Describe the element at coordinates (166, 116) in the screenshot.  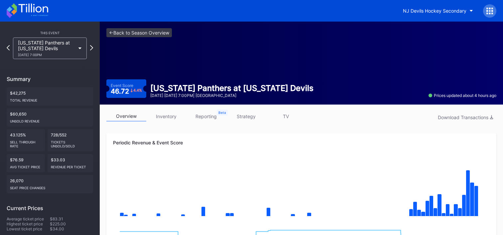
I see `a: inventory` at that location.